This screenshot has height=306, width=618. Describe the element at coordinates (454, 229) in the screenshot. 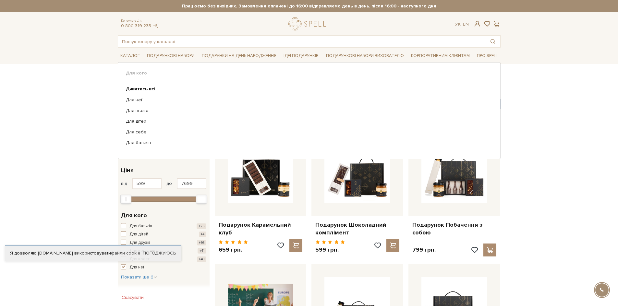

I see `a: Подарунок Побачення з собою` at that location.